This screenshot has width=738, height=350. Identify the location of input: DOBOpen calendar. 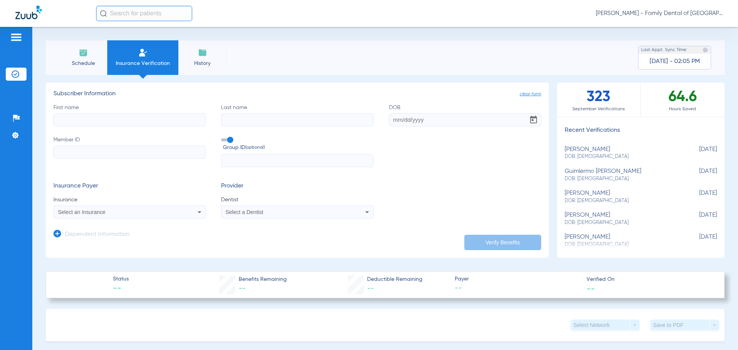
(465, 120).